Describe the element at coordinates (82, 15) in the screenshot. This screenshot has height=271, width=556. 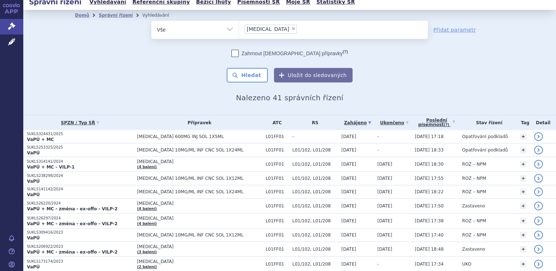
I see `a: Domů` at that location.